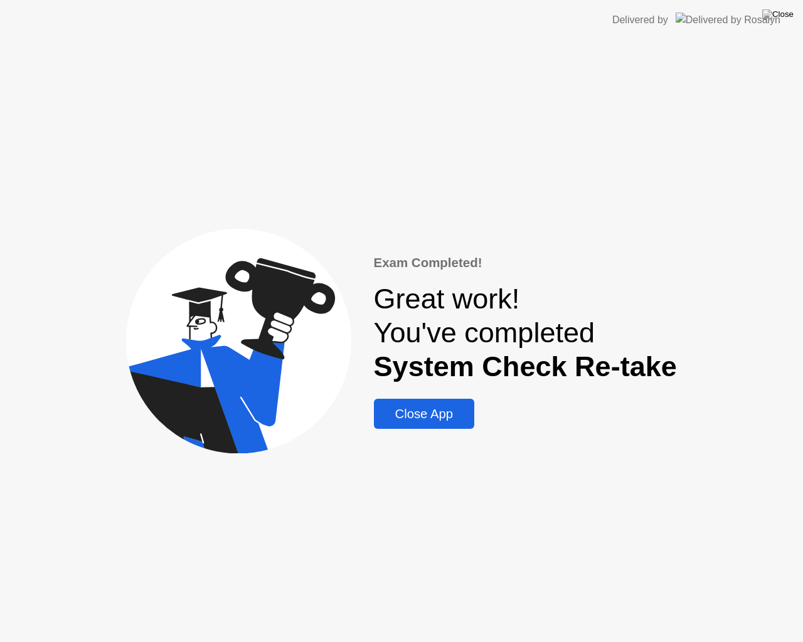 The height and width of the screenshot is (642, 803). Describe the element at coordinates (424, 414) in the screenshot. I see `button: Close App` at that location.